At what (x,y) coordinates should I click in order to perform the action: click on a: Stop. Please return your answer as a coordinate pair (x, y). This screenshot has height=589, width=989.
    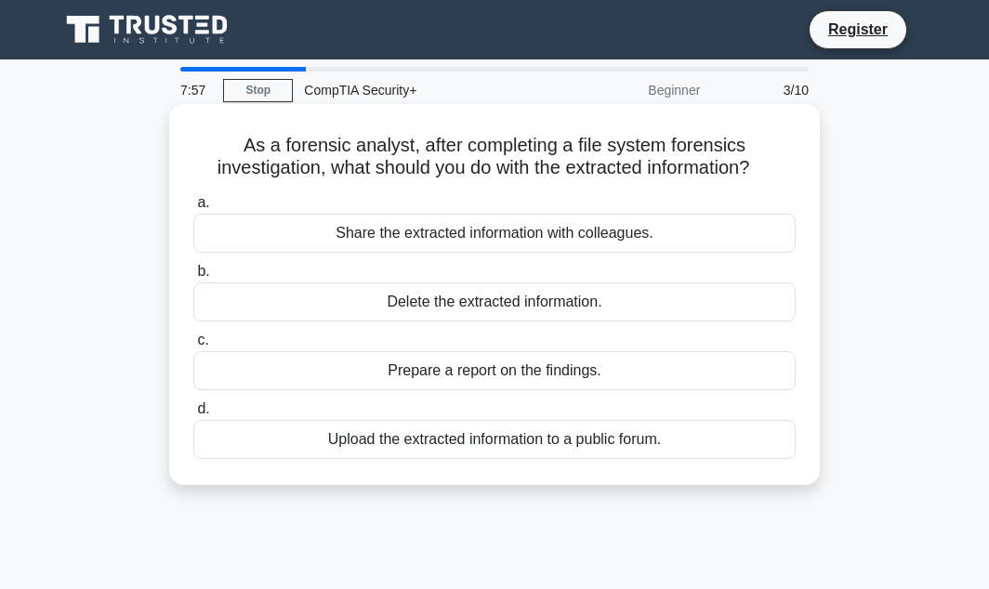
    Looking at the image, I should click on (257, 90).